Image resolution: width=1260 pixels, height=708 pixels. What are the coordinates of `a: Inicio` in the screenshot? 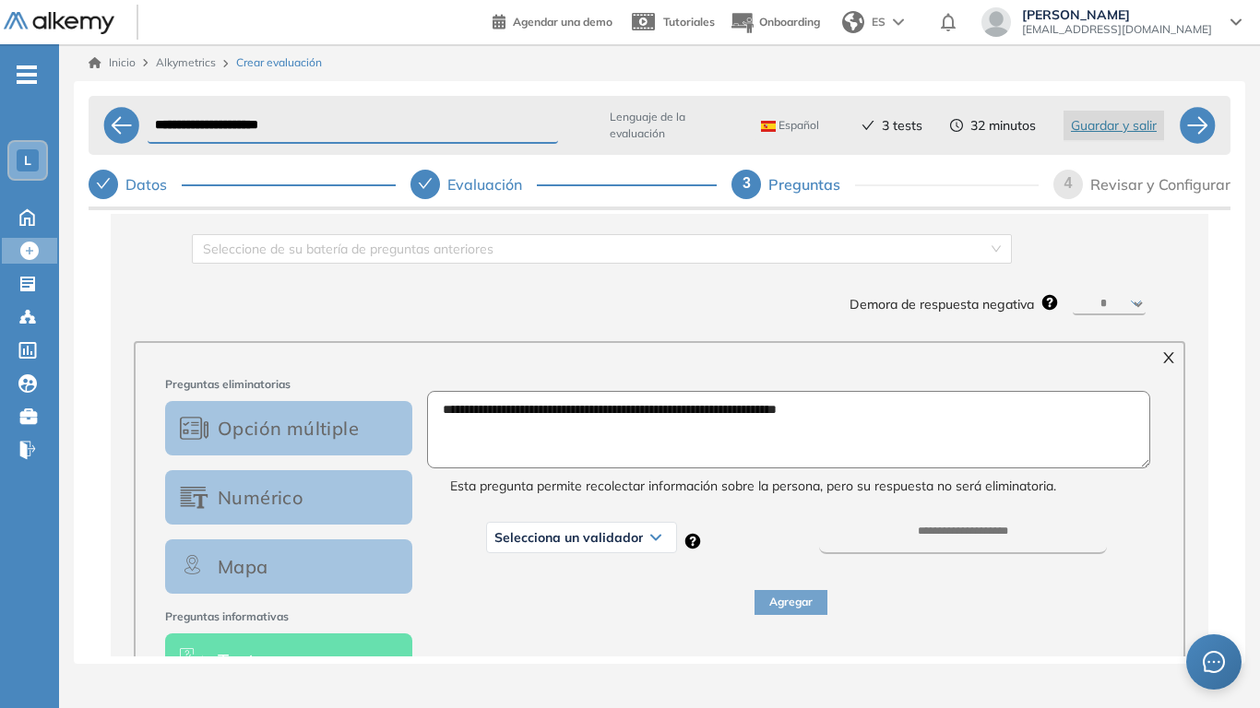 It's located at (112, 63).